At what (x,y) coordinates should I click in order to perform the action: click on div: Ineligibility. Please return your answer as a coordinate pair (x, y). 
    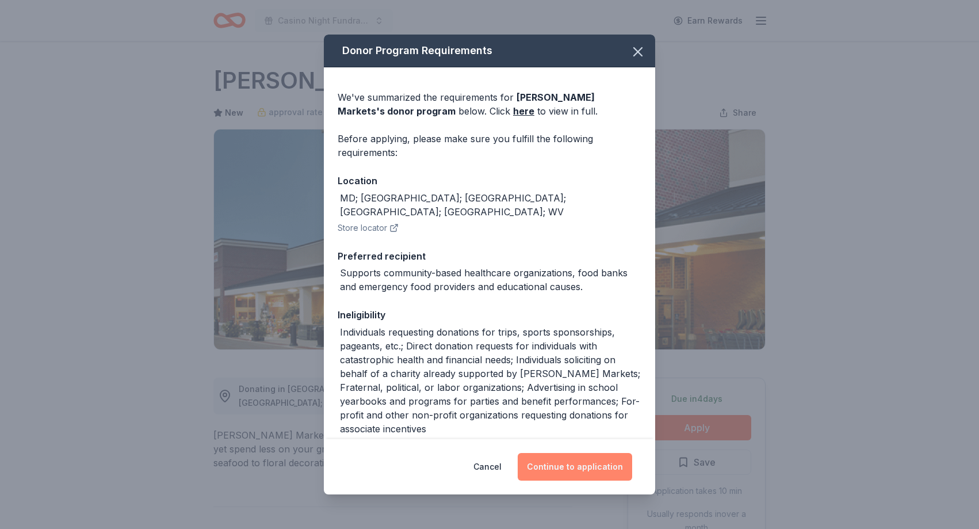
    Looking at the image, I should click on (490, 315).